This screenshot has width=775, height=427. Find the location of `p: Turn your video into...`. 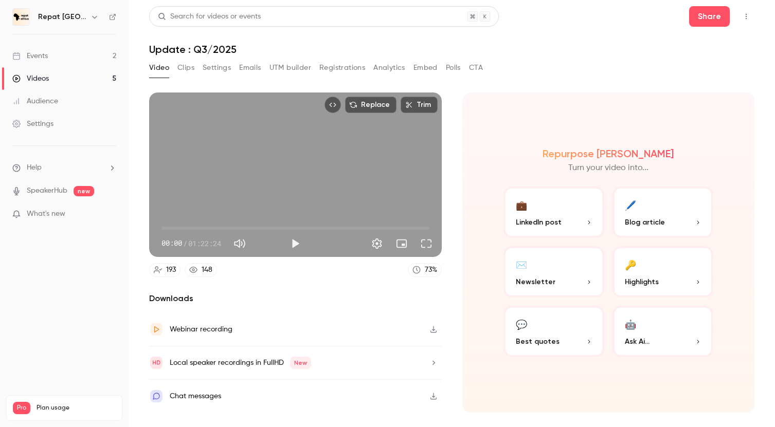

p: Turn your video into... is located at coordinates (608, 168).